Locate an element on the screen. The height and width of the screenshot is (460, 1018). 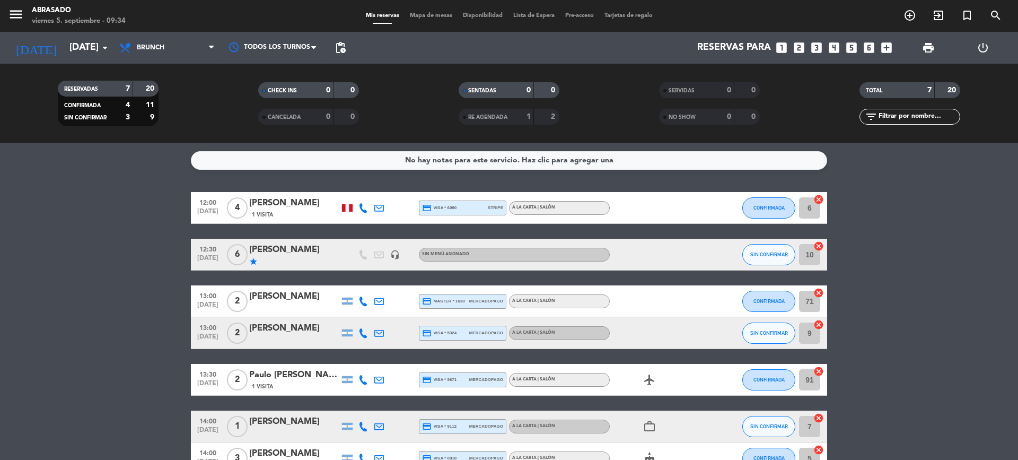
i: filter_list is located at coordinates (871, 117).